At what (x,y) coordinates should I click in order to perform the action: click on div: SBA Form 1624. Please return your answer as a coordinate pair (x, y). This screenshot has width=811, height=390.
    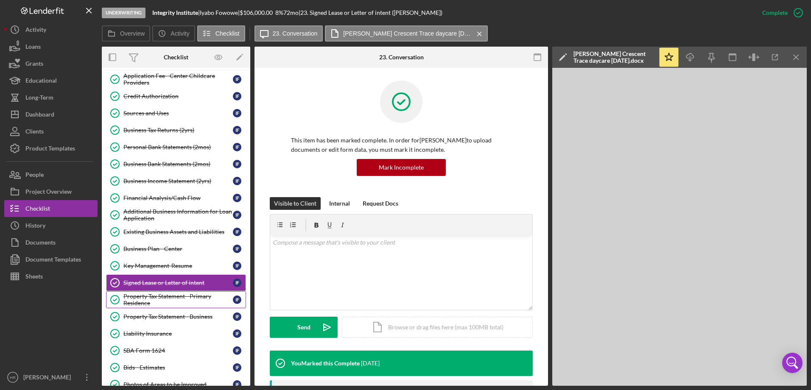
    Looking at the image, I should click on (178, 351).